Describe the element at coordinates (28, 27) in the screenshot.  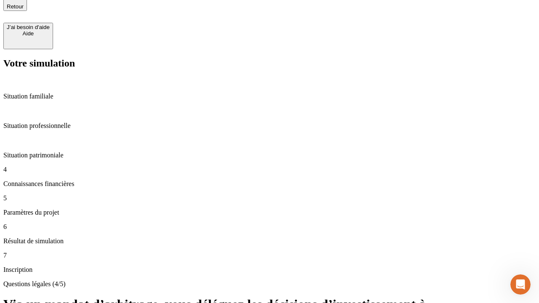
I see `div: J’ai besoin d'aide` at that location.